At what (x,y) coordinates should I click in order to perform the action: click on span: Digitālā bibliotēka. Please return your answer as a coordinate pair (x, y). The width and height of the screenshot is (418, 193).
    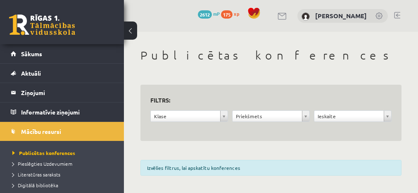
    Looking at the image, I should click on (35, 185).